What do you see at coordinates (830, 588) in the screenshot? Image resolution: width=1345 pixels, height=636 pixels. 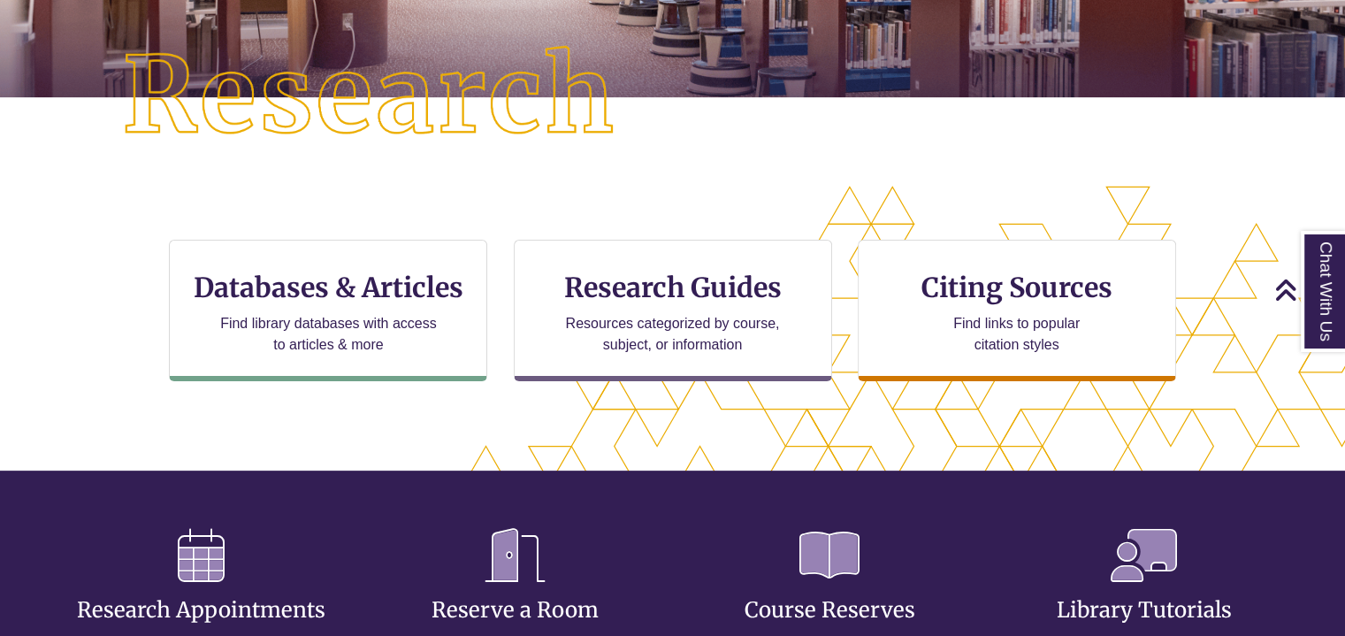 I see `a: Course Reserves` at bounding box center [830, 588].